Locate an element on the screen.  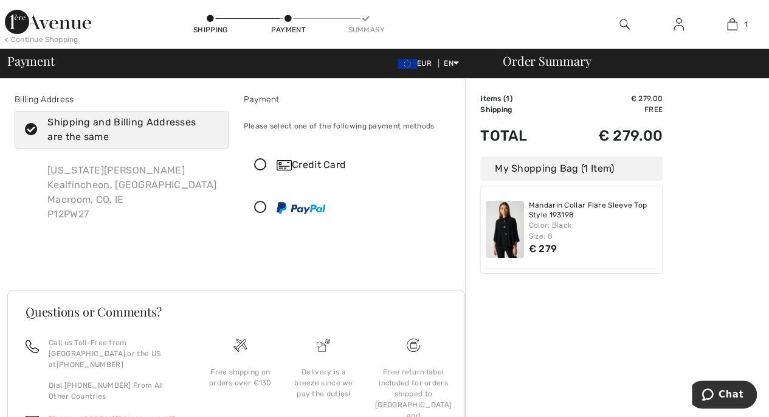
div: Color: Black Size: 8 is located at coordinates (594, 231).